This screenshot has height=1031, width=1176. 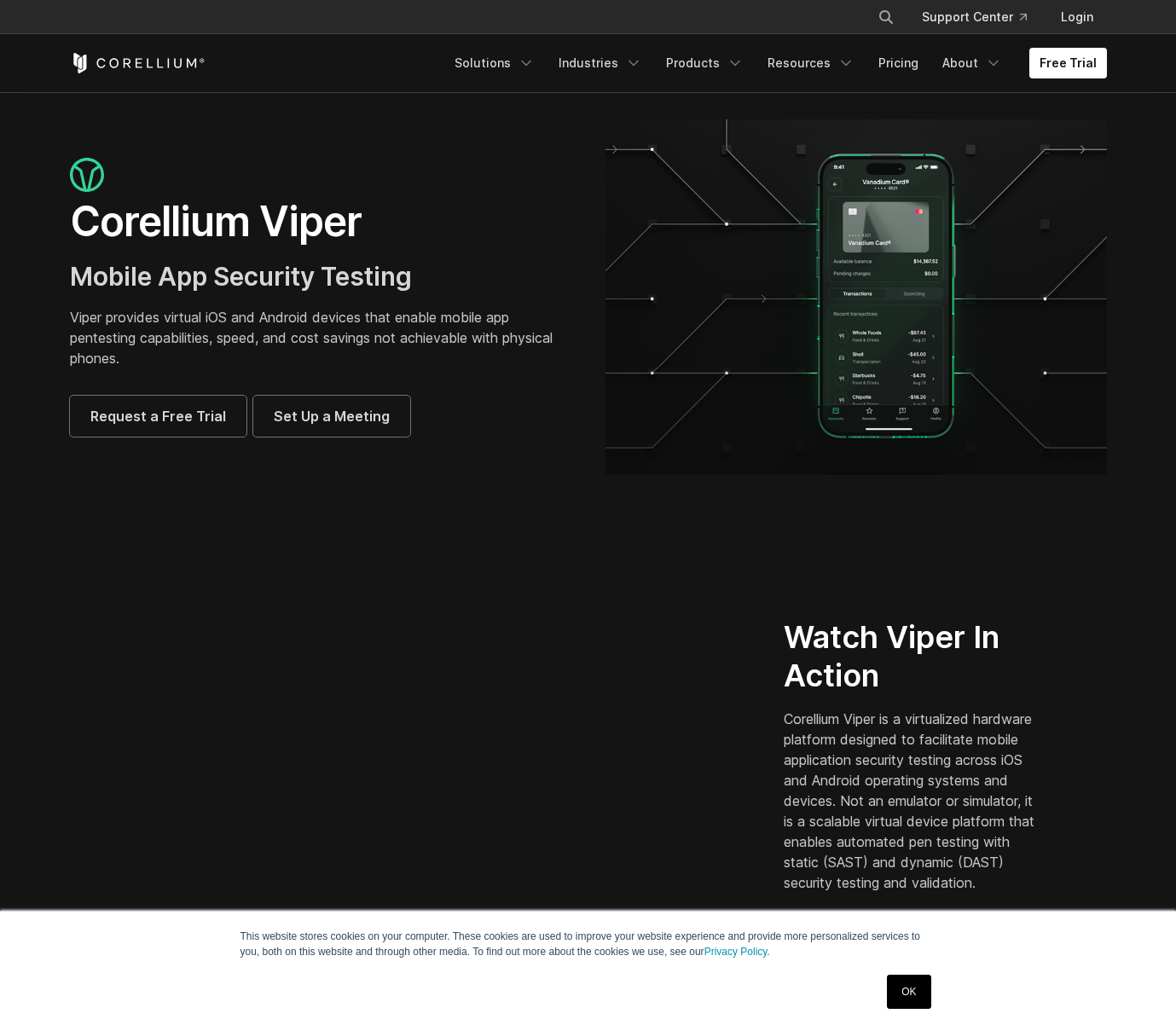 I want to click on img: viper_icon_large, so click(x=87, y=175).